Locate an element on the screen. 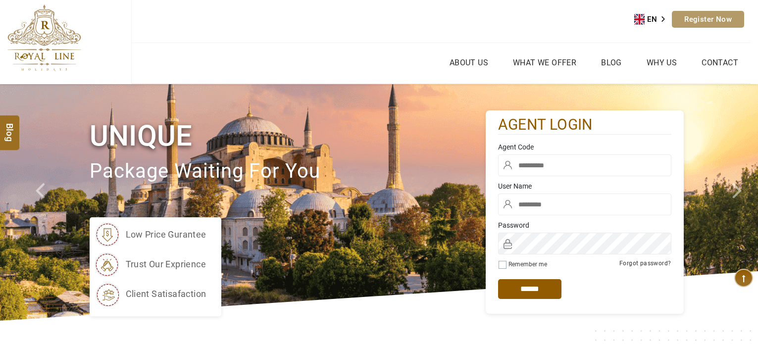  label: Password is located at coordinates (585, 225).